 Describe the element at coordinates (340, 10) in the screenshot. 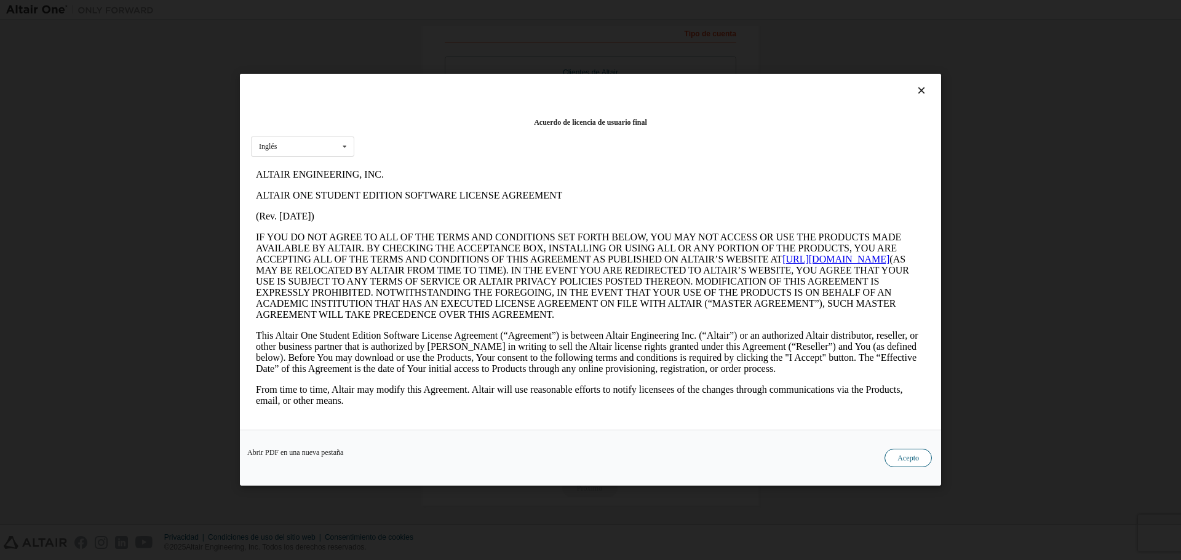

I see `p: ALTAIR ENGINEERING, INC.` at that location.